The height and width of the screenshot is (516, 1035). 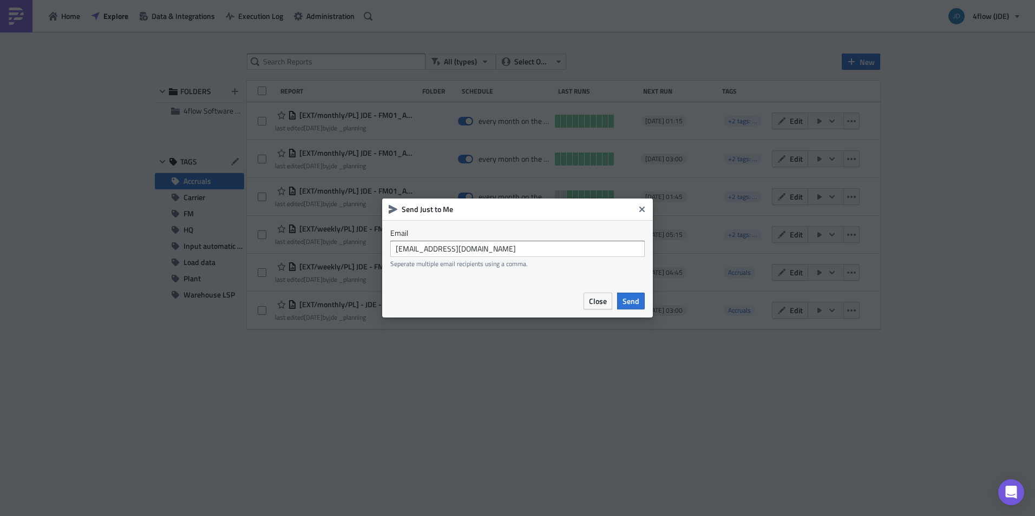 What do you see at coordinates (1011, 493) in the screenshot?
I see `div: Open Intercom Messenger` at bounding box center [1011, 493].